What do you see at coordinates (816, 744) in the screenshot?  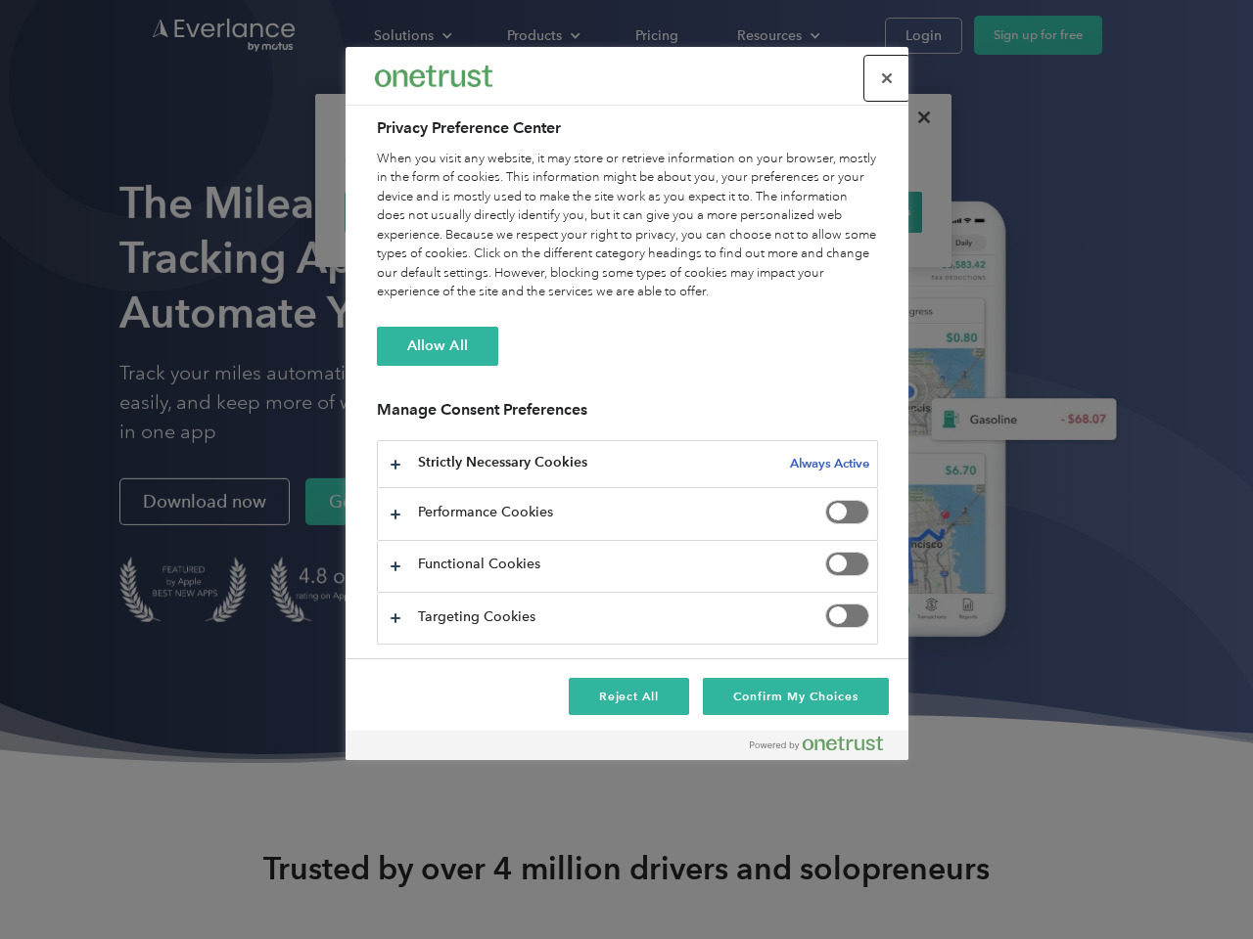 I see `img: Powered by OneTrust Opens in a new Tab` at bounding box center [816, 744].